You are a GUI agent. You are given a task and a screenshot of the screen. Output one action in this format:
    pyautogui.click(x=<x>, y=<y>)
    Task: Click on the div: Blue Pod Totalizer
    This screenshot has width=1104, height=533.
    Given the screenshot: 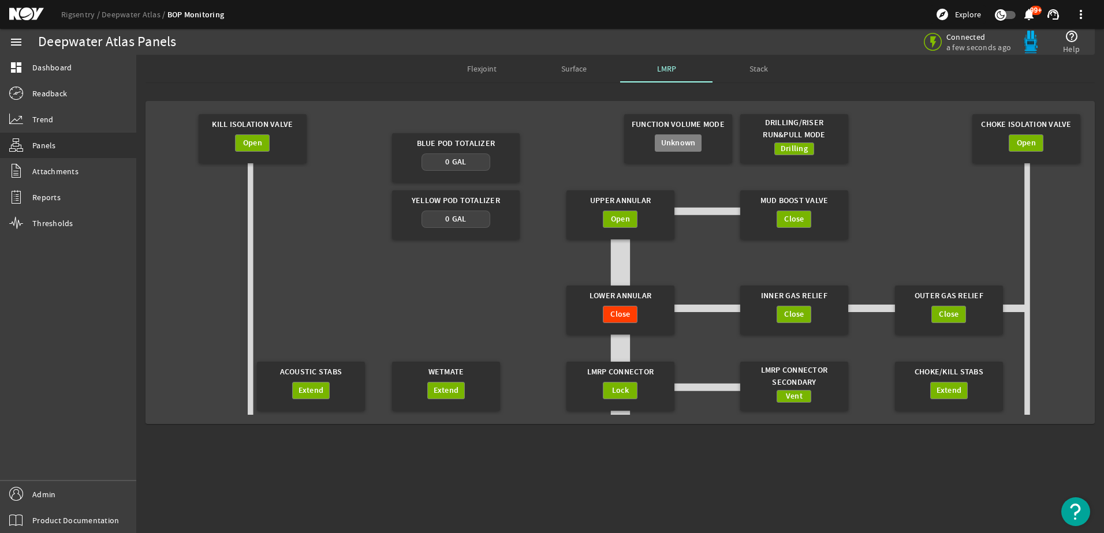 What is the action you would take?
    pyautogui.click(x=455, y=143)
    